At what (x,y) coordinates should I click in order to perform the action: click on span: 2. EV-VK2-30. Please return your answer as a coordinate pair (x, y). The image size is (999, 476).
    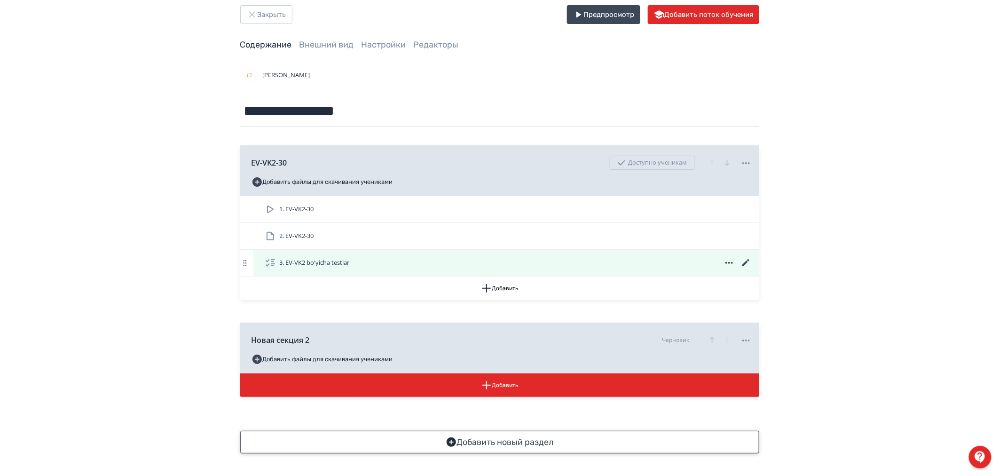
    Looking at the image, I should click on (297, 236).